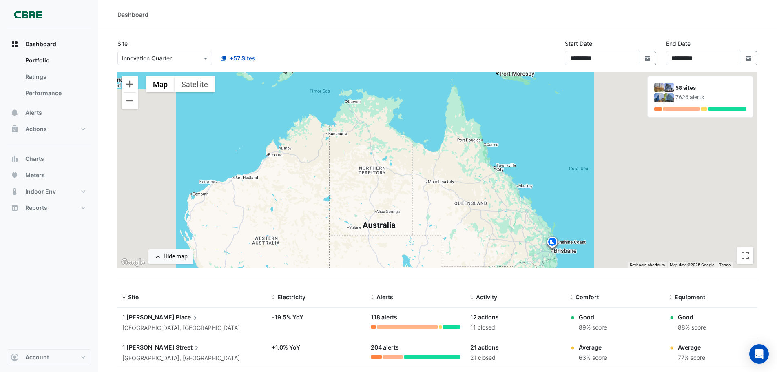 Image resolution: width=777 pixels, height=372 pixels. What do you see at coordinates (238, 58) in the screenshot?
I see `button: +57 Sites` at bounding box center [238, 58].